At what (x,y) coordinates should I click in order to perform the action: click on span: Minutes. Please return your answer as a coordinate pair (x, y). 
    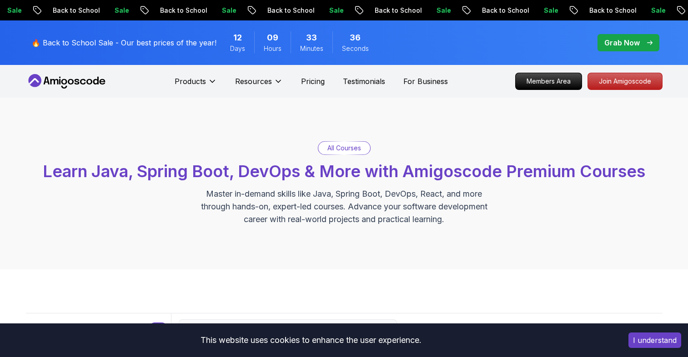
    Looking at the image, I should click on (312, 49).